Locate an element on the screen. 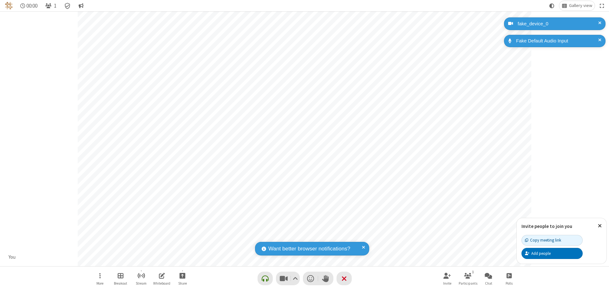 This screenshot has width=609, height=290. span: More is located at coordinates (100, 284).